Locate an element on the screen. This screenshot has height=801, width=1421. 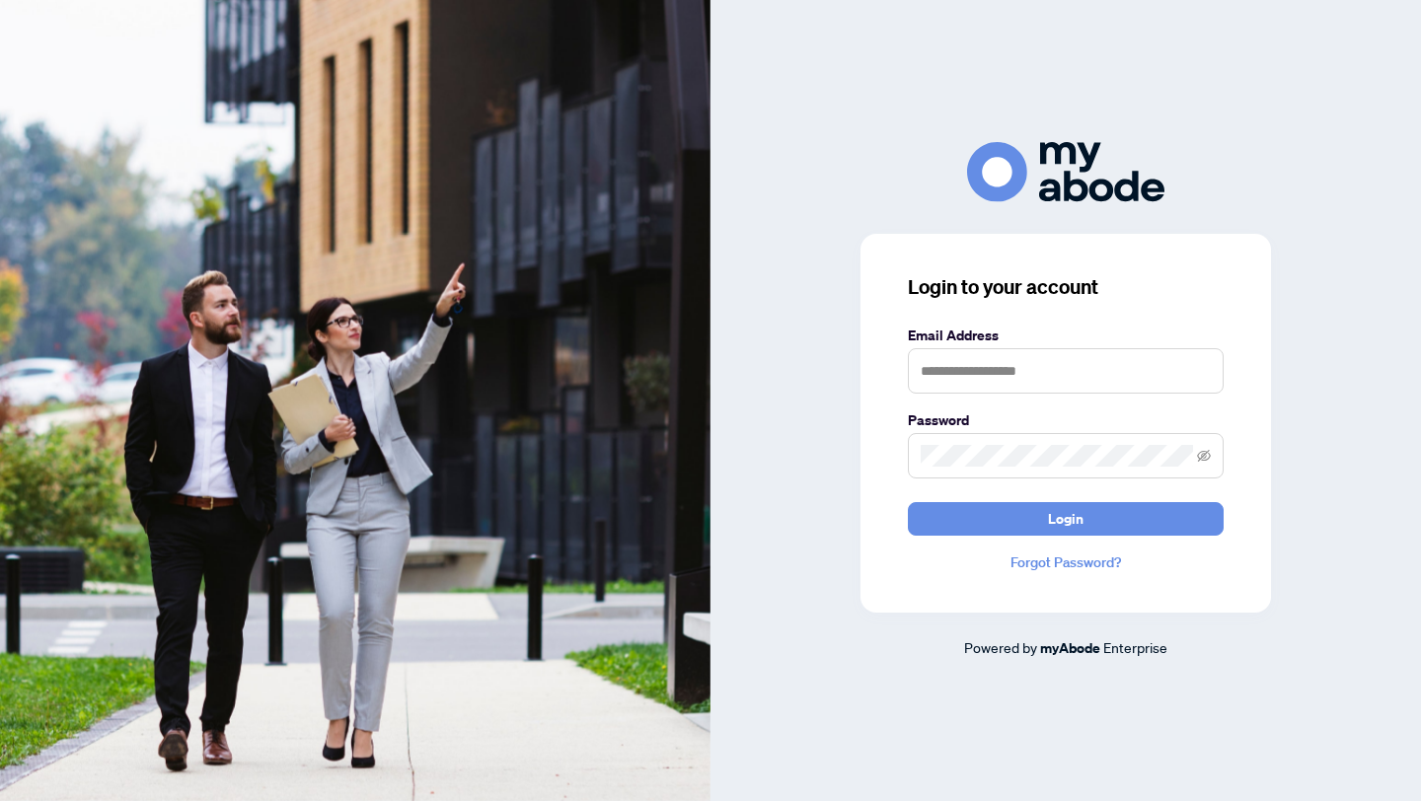
span: Powered by is located at coordinates (1001, 647).